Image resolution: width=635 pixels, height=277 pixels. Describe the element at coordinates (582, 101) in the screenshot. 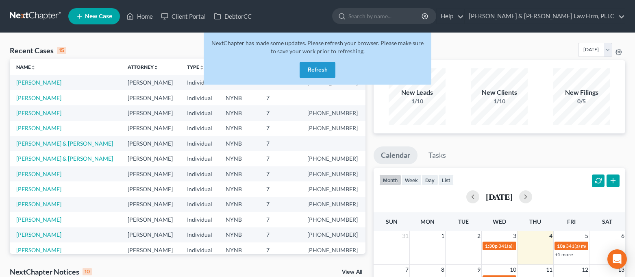

I see `div: 0/5` at that location.